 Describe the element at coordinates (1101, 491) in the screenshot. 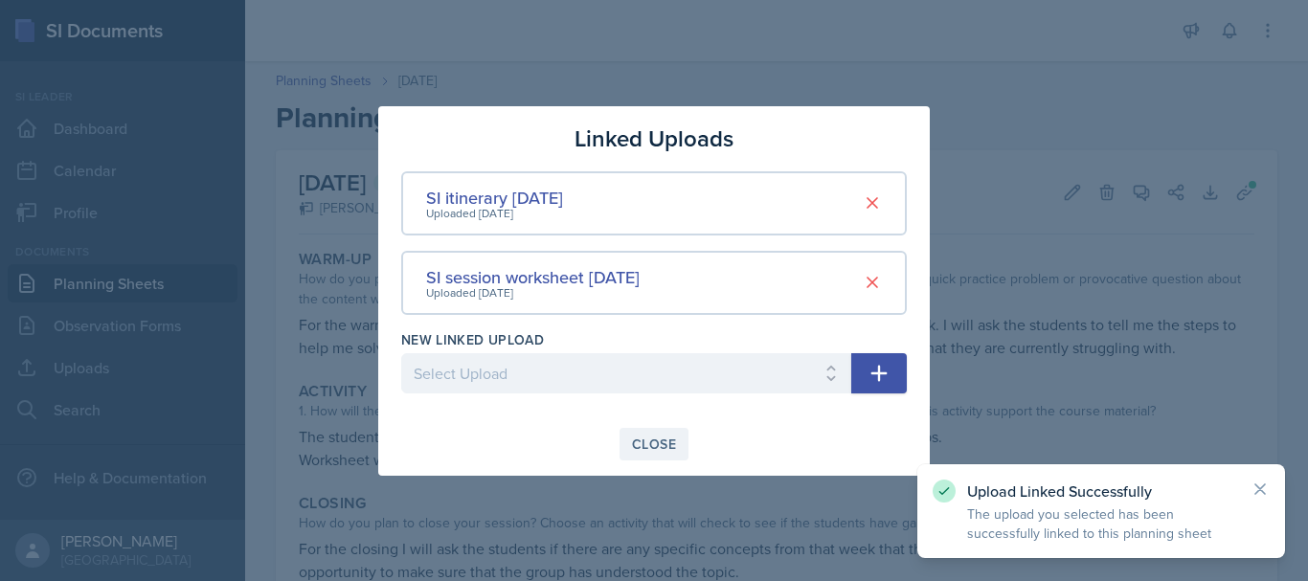

I see `p: Upload Linked Successfully` at that location.